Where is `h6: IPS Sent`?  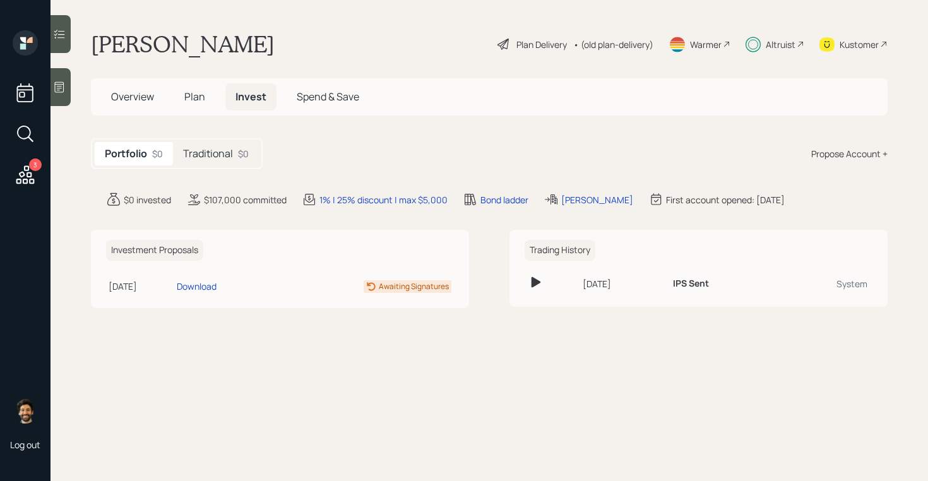
h6: IPS Sent is located at coordinates (691, 284).